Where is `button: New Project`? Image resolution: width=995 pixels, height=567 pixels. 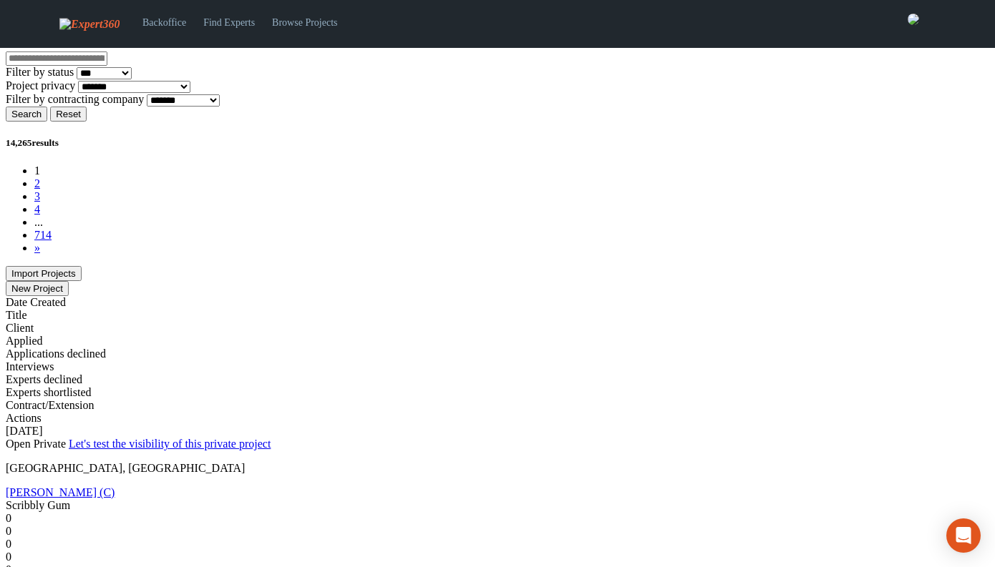
button: New Project is located at coordinates (37, 288).